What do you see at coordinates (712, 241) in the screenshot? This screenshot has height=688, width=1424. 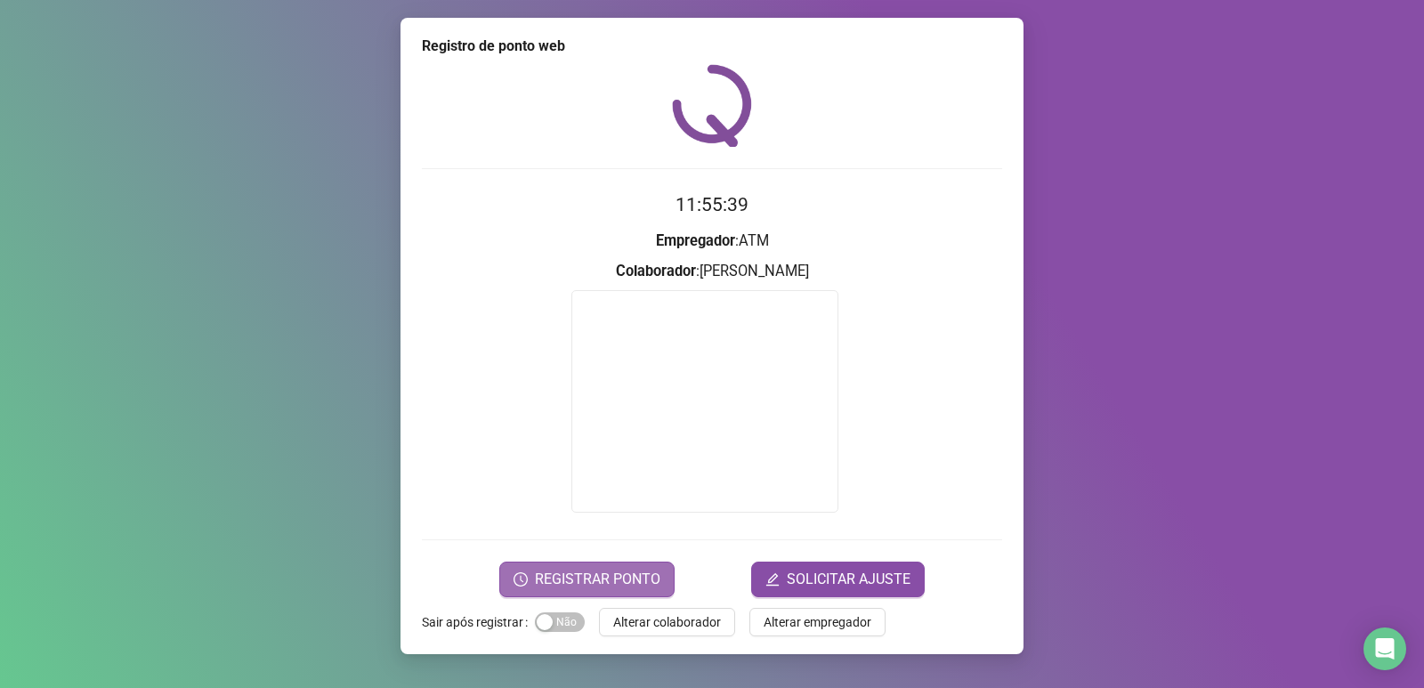 I see `h3: : ATM` at bounding box center [712, 241].